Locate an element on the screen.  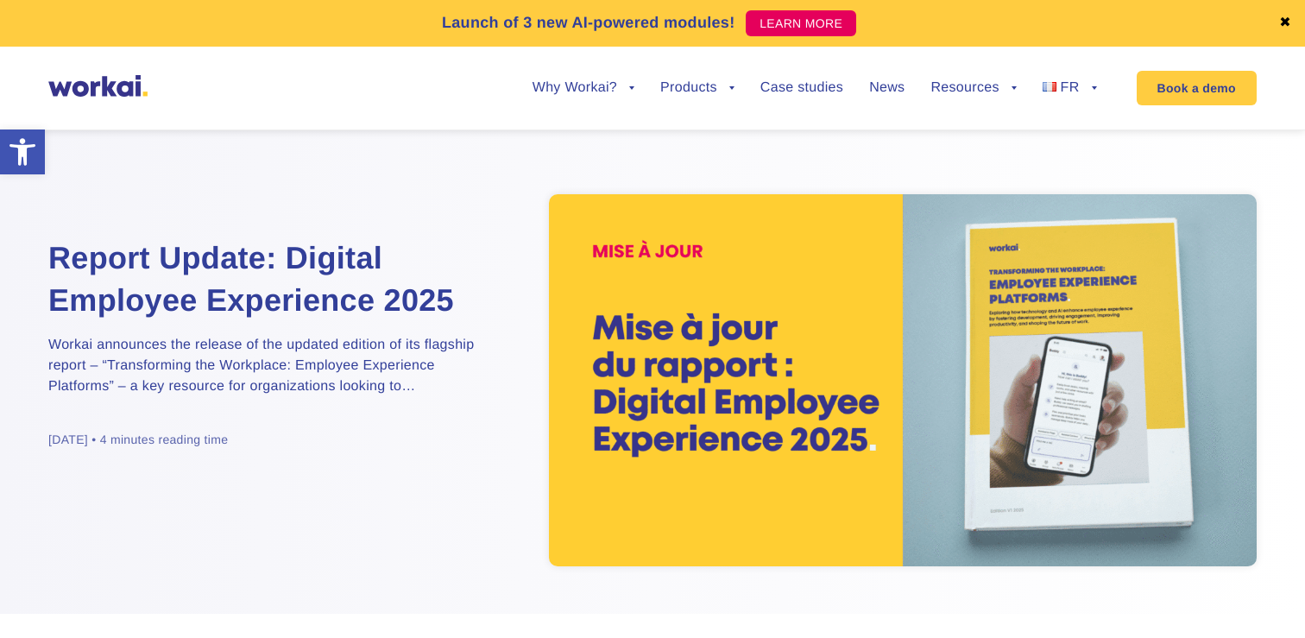
font: Resources is located at coordinates (964, 87).